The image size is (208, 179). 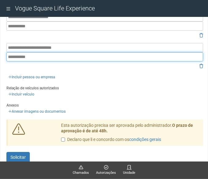 What do you see at coordinates (111, 139) in the screenshot?
I see `label: Declaro que li e concordo com os` at bounding box center [111, 139].